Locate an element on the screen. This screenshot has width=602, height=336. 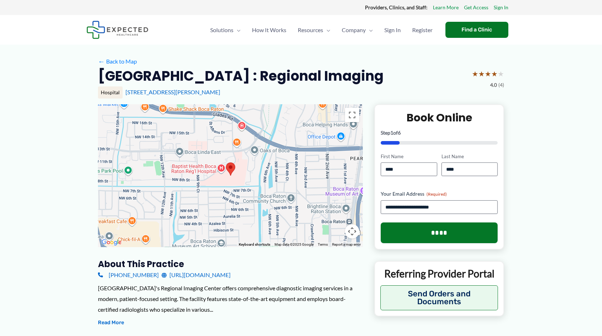
label: First Name is located at coordinates (408, 157).